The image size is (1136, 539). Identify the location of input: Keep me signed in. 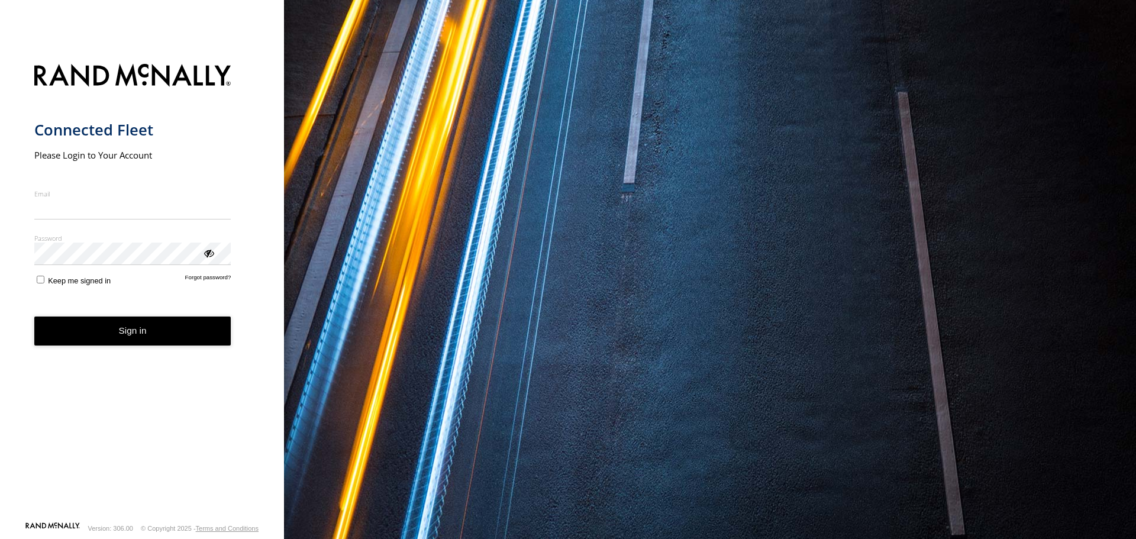
(40, 279).